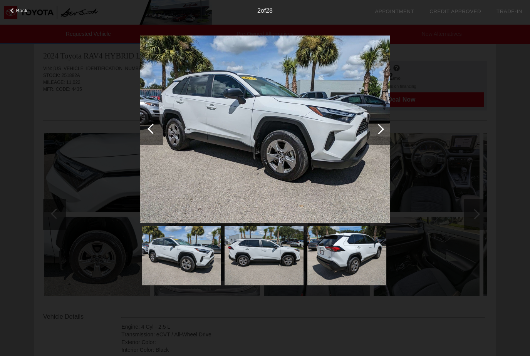 This screenshot has width=530, height=356. What do you see at coordinates (509, 11) in the screenshot?
I see `a: Trade-In` at bounding box center [509, 11].